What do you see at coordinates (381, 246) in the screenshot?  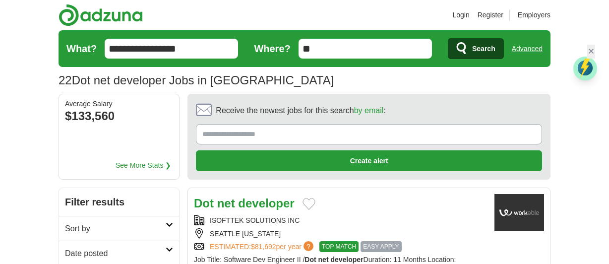 I see `span: EASY APPLY` at bounding box center [381, 246].